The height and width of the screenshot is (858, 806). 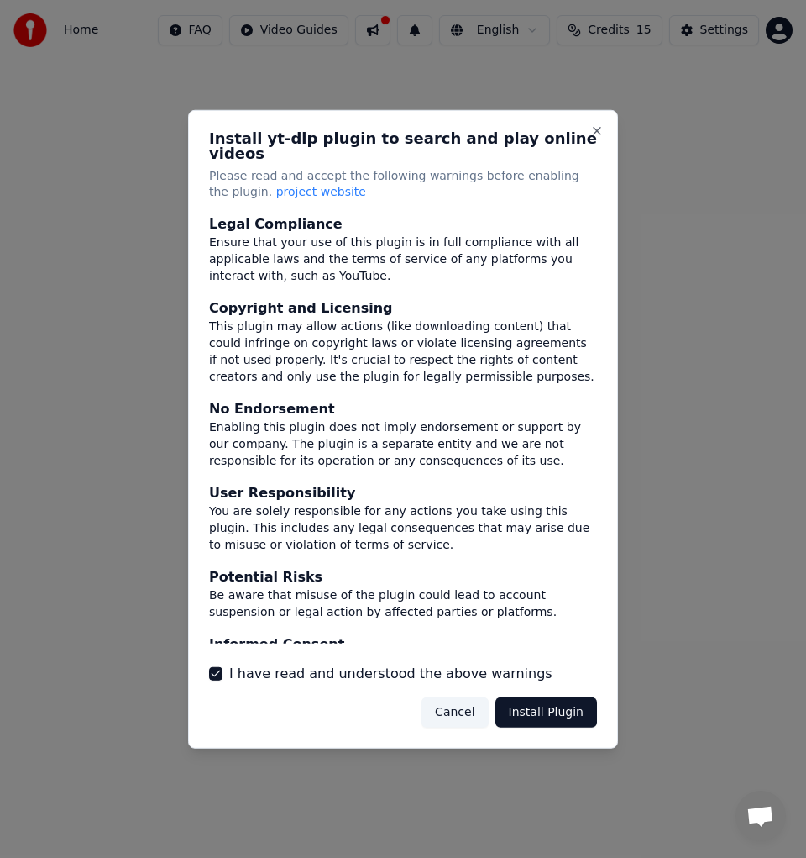 What do you see at coordinates (403, 604) in the screenshot?
I see `div: Be aware that misuse of the plugin could lead to account suspension or legal action by affected p...` at bounding box center [403, 604].